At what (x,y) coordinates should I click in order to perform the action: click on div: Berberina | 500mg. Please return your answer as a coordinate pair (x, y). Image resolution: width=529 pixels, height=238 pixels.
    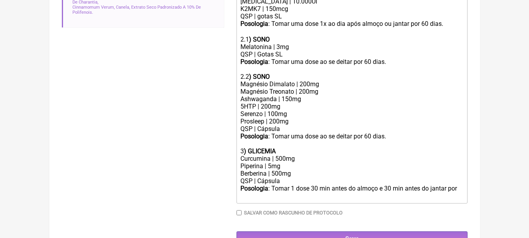
    Looking at the image, I should click on (351, 173).